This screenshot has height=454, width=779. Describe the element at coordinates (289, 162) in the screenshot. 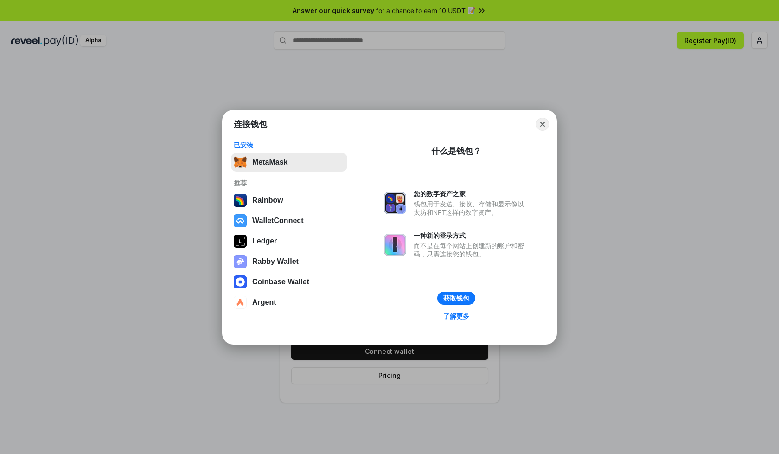

I see `button: MetaMask` at that location.